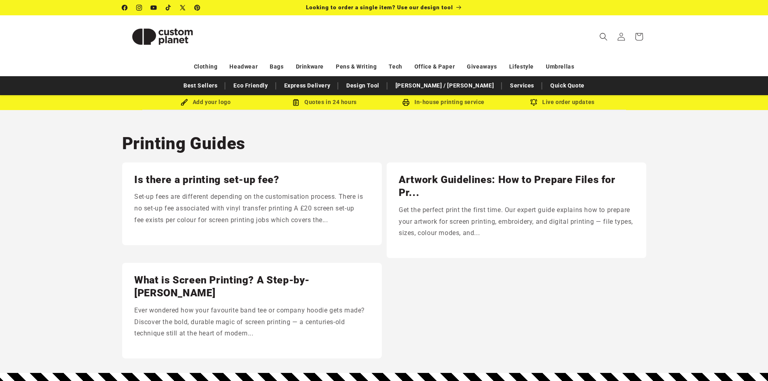 The image size is (768, 381). What do you see at coordinates (244, 67) in the screenshot?
I see `a: Headwear` at bounding box center [244, 67].